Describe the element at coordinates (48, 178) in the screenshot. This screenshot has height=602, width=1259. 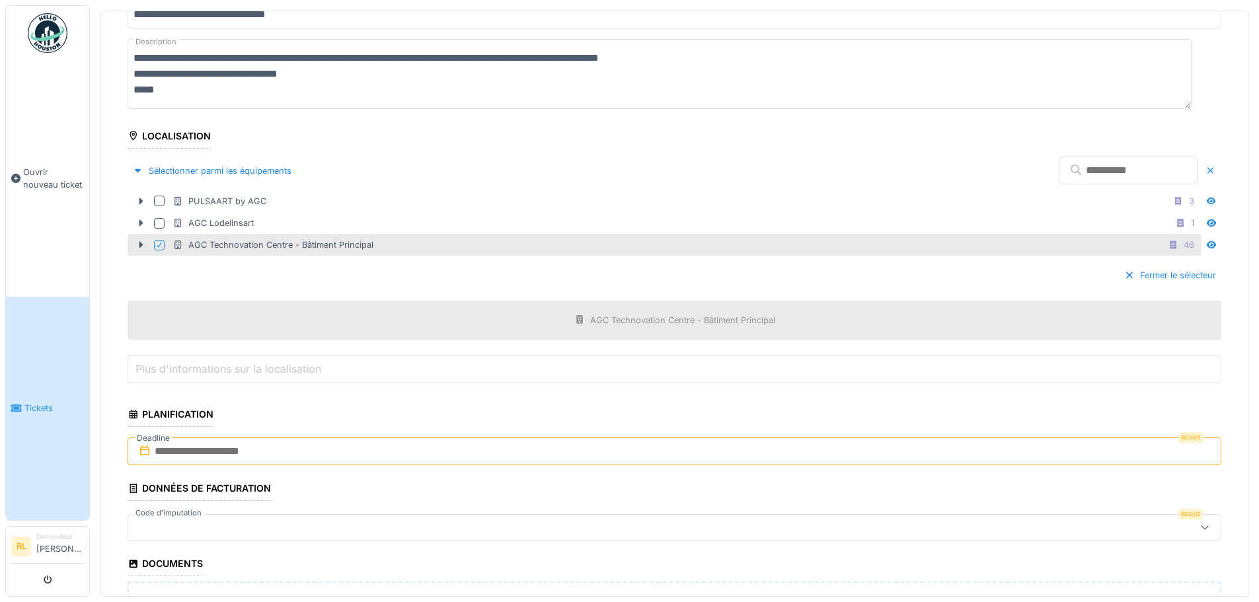
I see `a: Ouvrir nouveau ticket` at that location.